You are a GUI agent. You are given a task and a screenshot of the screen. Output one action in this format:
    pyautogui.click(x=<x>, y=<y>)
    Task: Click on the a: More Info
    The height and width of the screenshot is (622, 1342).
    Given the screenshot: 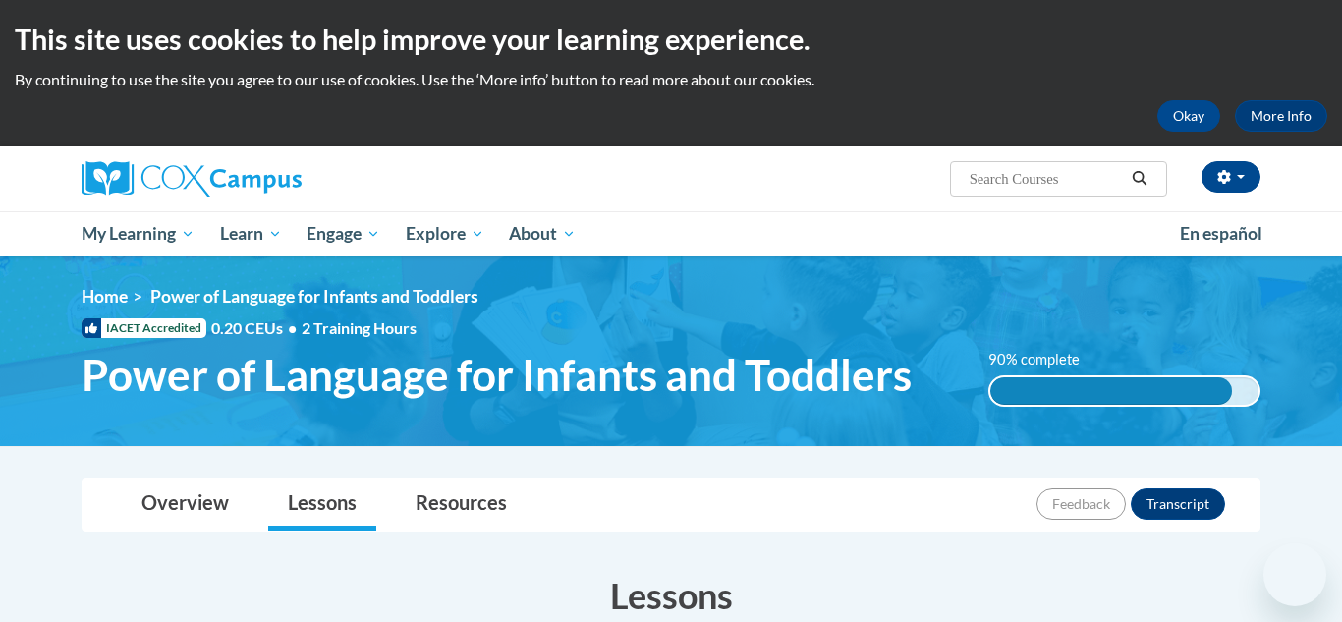 What is the action you would take?
    pyautogui.click(x=1281, y=116)
    